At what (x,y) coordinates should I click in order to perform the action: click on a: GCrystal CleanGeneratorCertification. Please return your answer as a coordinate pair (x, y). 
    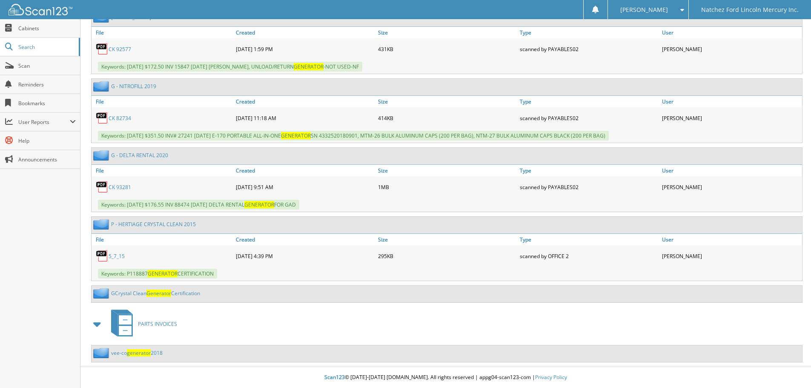
    Looking at the image, I should click on (155, 293).